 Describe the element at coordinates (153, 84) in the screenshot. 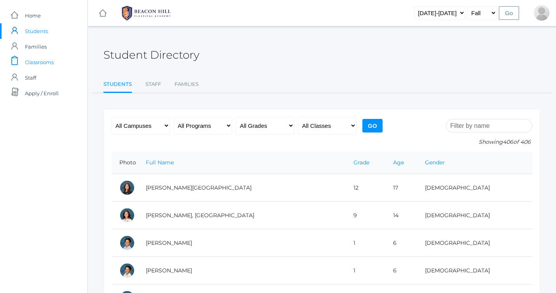

I see `a: Staff` at that location.